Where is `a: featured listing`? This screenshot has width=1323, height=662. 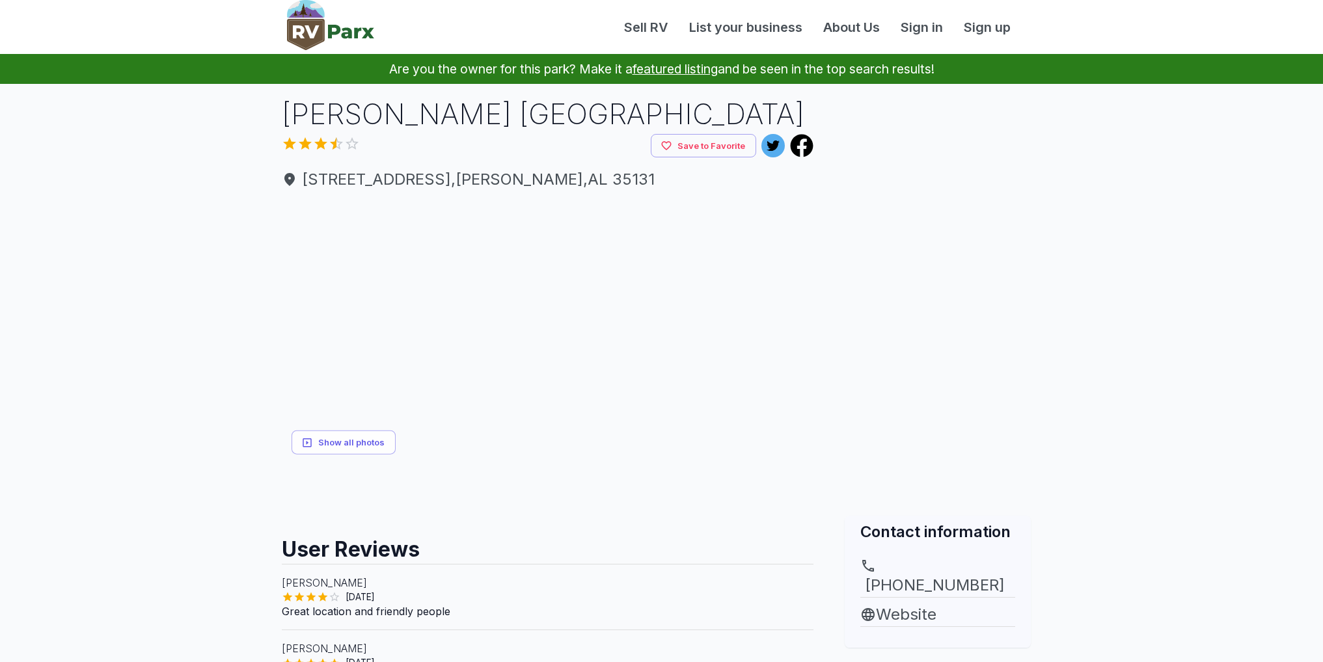 a: featured listing is located at coordinates (675, 69).